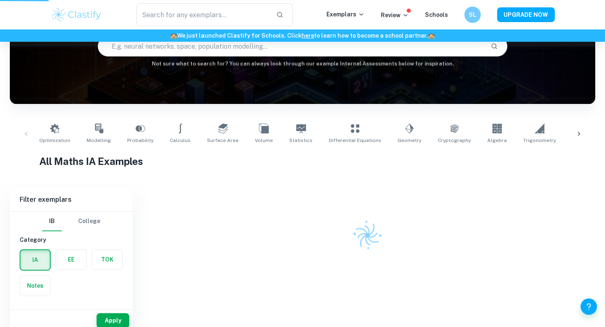 The image size is (605, 327). What do you see at coordinates (89, 221) in the screenshot?
I see `button: College` at bounding box center [89, 221].